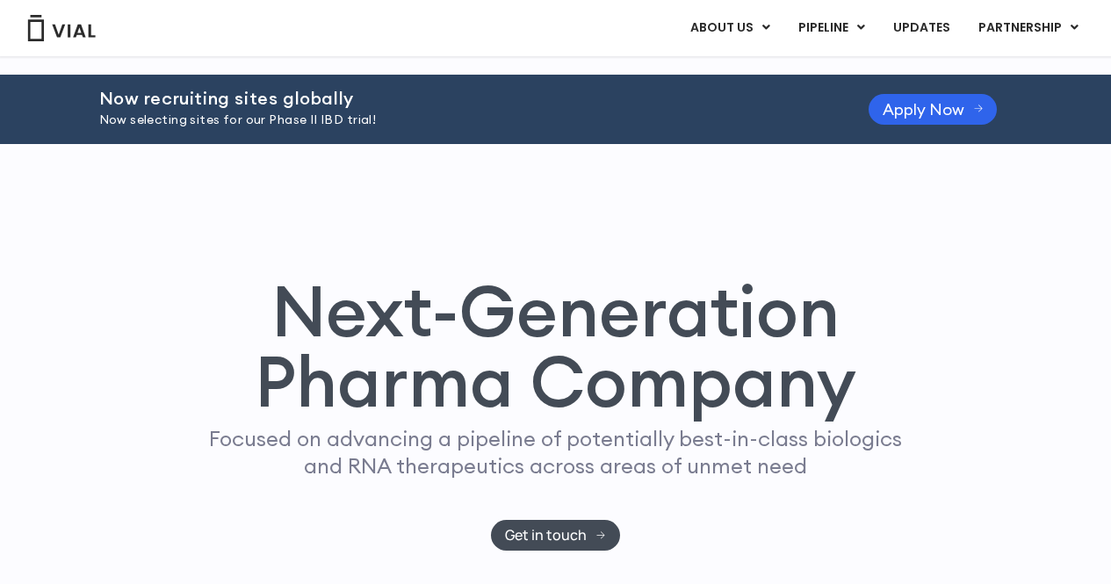 Image resolution: width=1111 pixels, height=584 pixels. I want to click on span: Apply Now, so click(923, 109).